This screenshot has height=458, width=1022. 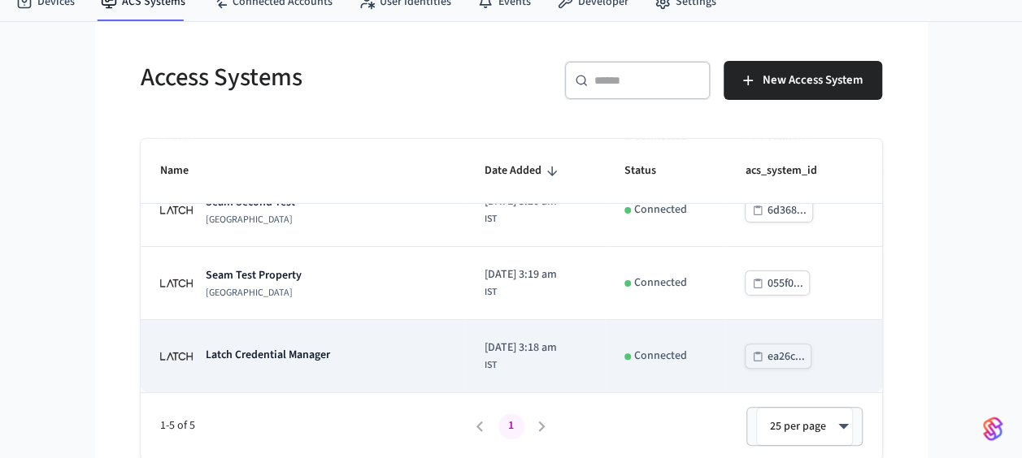 I want to click on button: New Access System, so click(x=802, y=80).